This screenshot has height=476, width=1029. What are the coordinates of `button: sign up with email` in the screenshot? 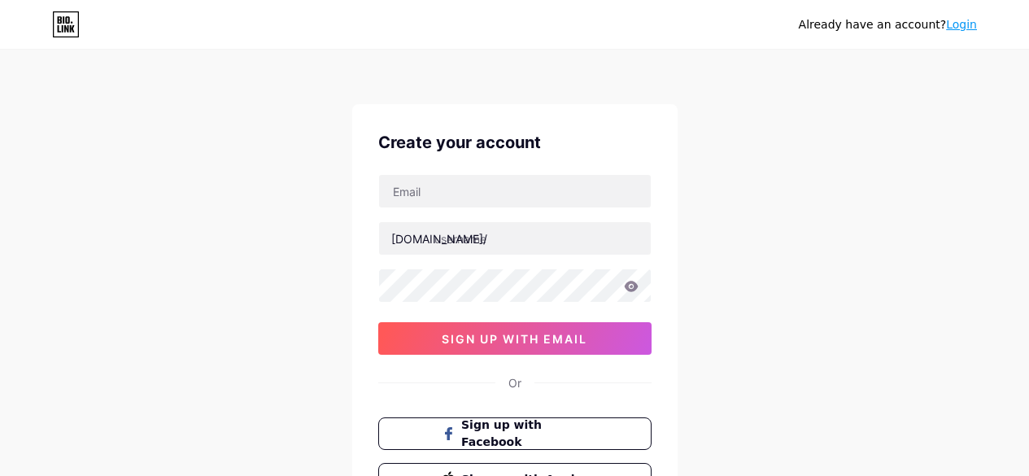 It's located at (515, 338).